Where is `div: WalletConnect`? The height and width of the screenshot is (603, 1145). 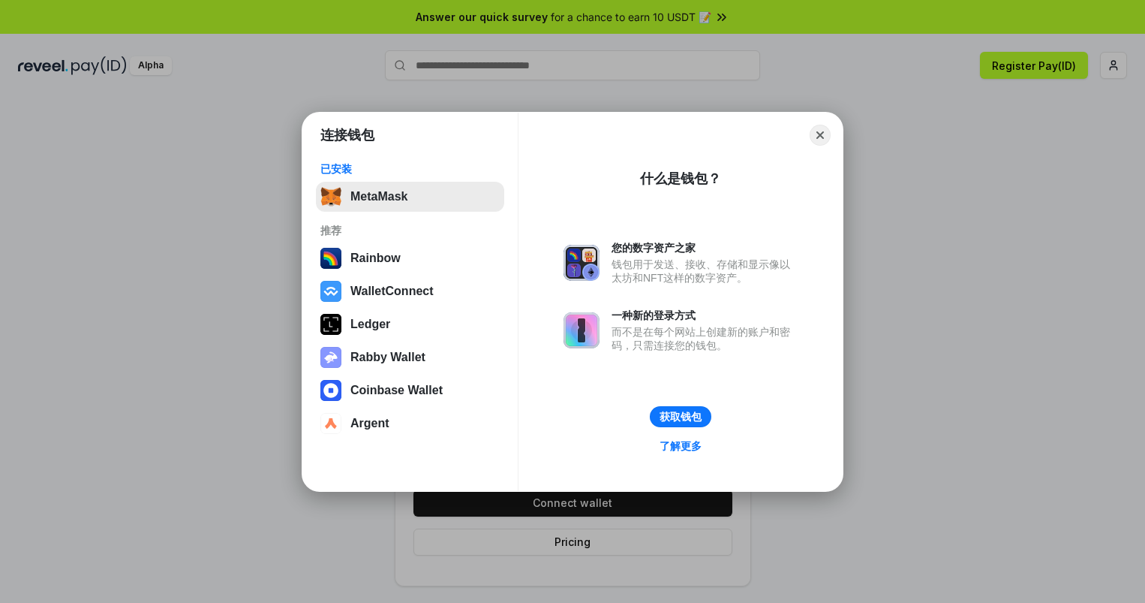
div: WalletConnect is located at coordinates (392, 291).